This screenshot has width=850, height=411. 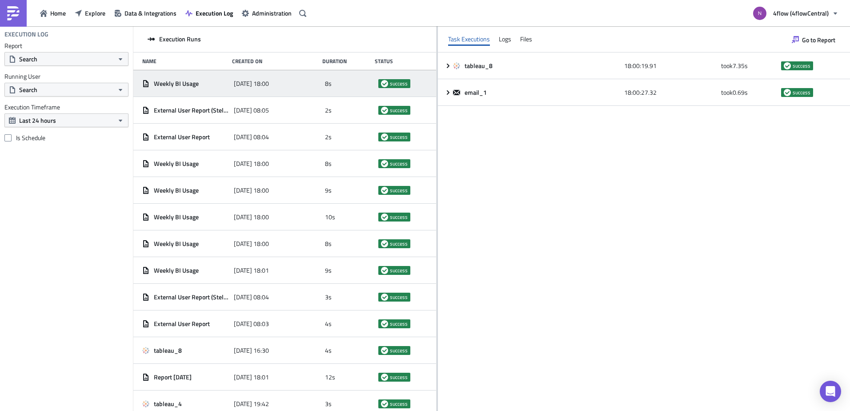 I want to click on img: PushMetrics, so click(x=13, y=13).